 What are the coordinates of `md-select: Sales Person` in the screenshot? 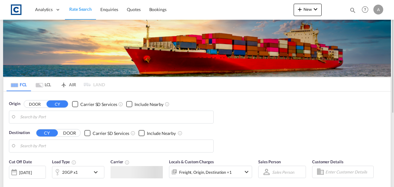 It's located at (283, 172).